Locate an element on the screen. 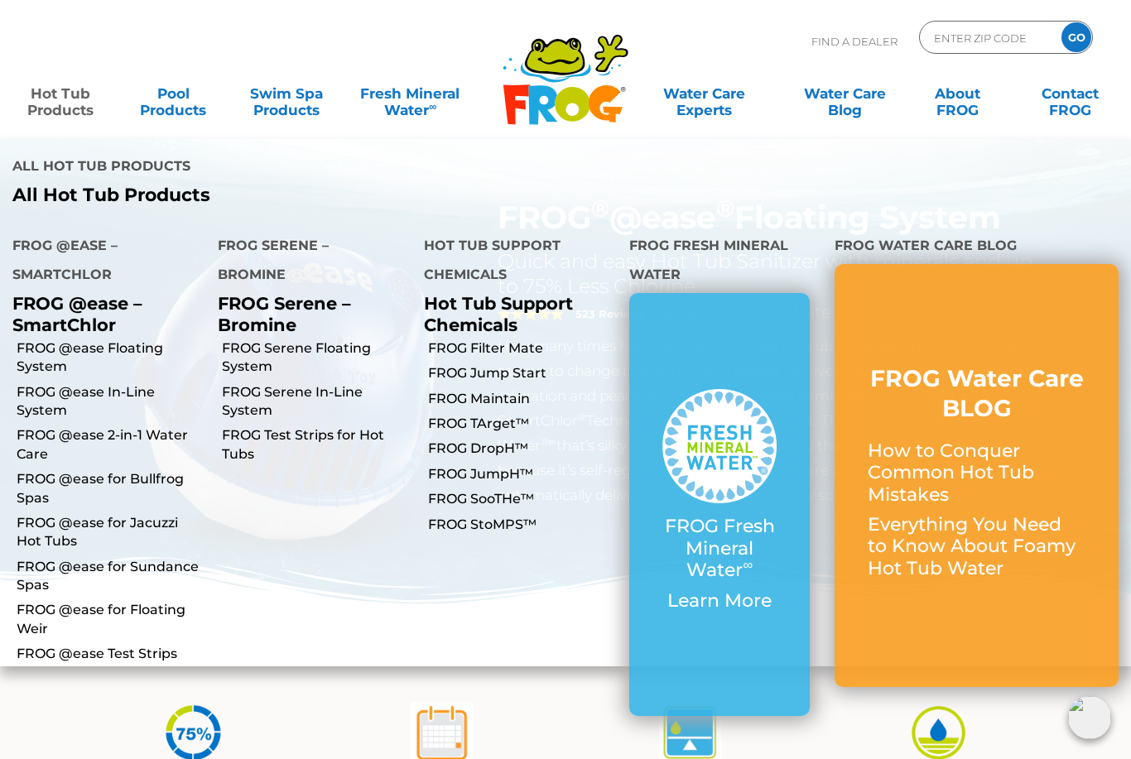 This screenshot has width=1131, height=759. a: FROG Filter Mate is located at coordinates (522, 349).